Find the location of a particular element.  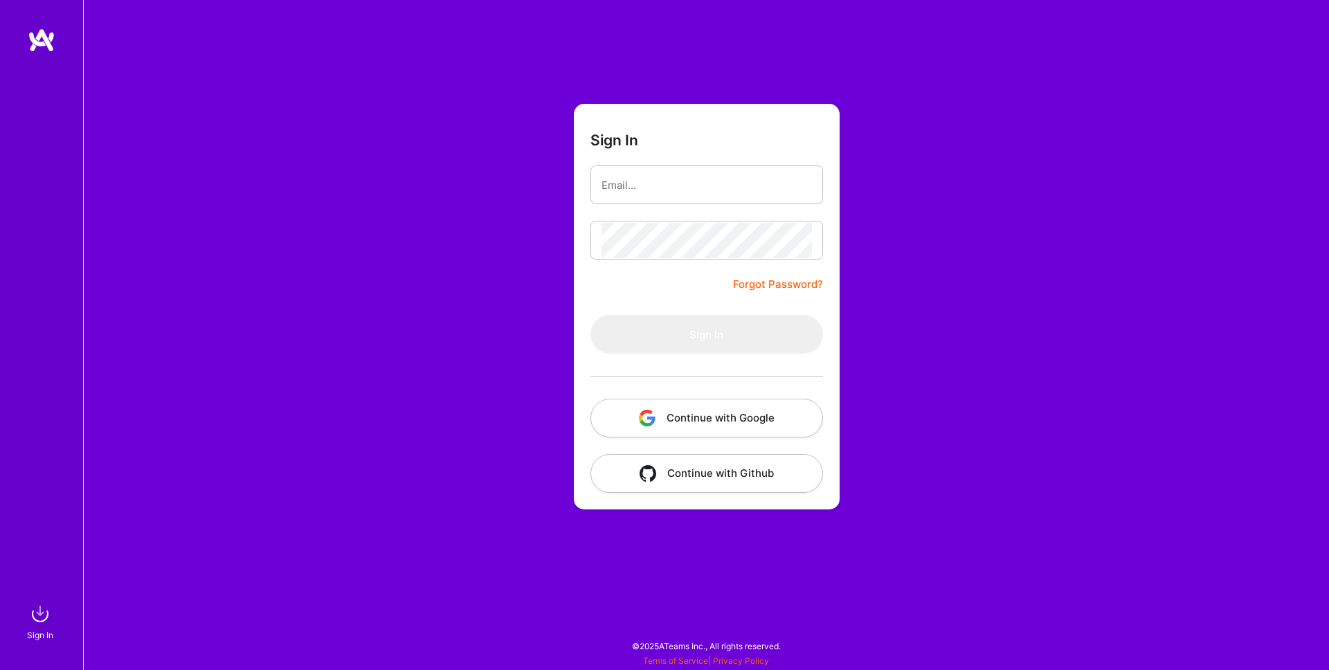

a: Terms of Service is located at coordinates (676, 660).